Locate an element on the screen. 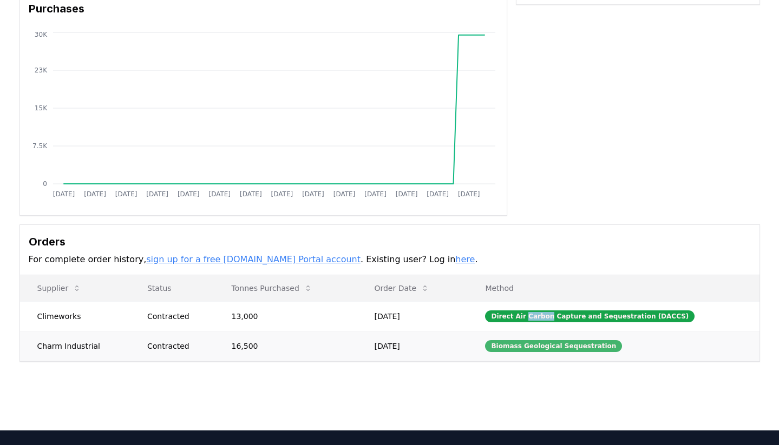 The width and height of the screenshot is (779, 445). div: Direct Air Carbon Capture and Sequestration (DACCS) is located at coordinates (589, 317).